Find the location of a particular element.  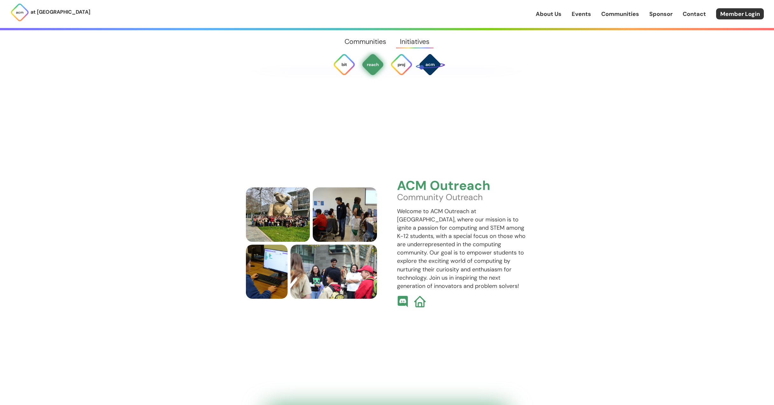

h3: ACM Outreach is located at coordinates (463, 186).